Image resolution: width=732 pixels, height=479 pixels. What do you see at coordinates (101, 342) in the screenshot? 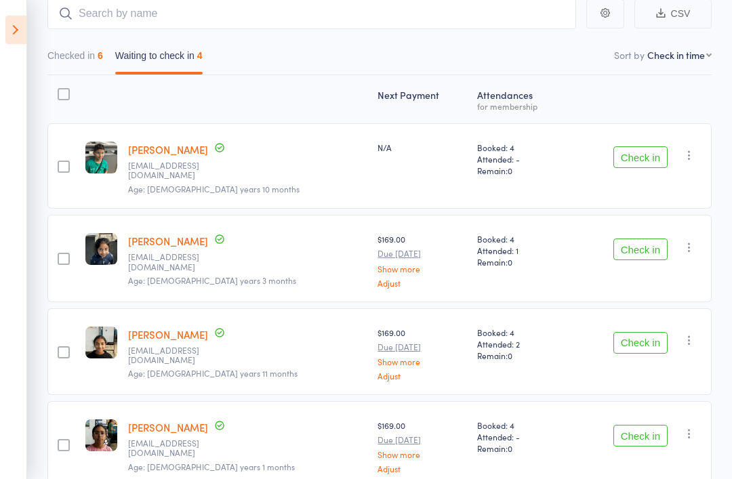
I see `img: image1736556322.png` at bounding box center [101, 342].